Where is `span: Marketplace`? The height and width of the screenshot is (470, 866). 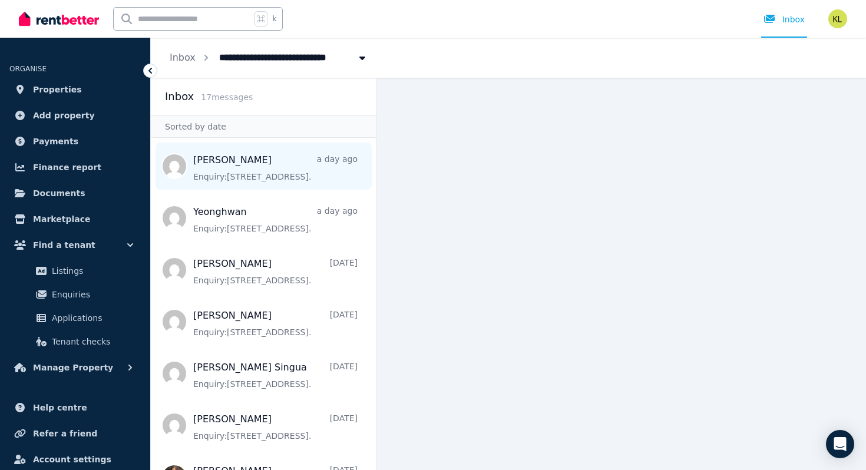 span: Marketplace is located at coordinates (61, 219).